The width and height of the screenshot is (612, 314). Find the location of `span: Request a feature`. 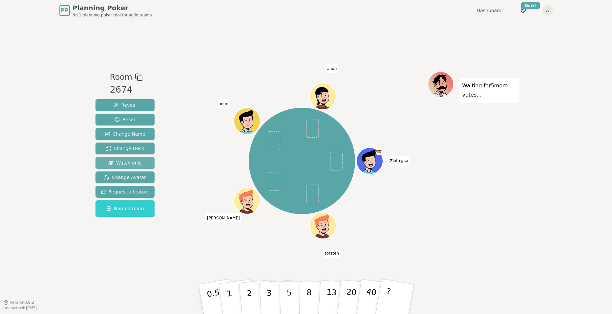

span: Request a feature is located at coordinates (125, 192).